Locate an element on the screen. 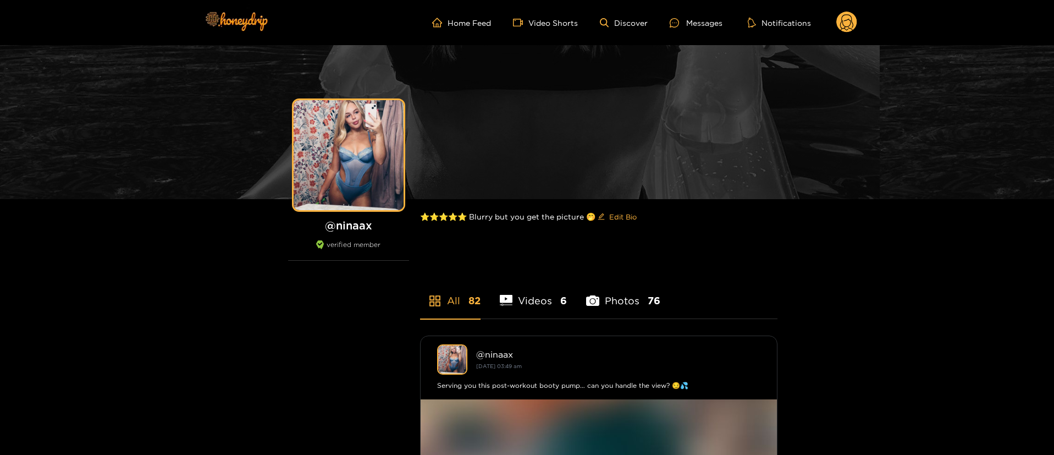 This screenshot has height=455, width=1054. span: 76 is located at coordinates (654, 300).